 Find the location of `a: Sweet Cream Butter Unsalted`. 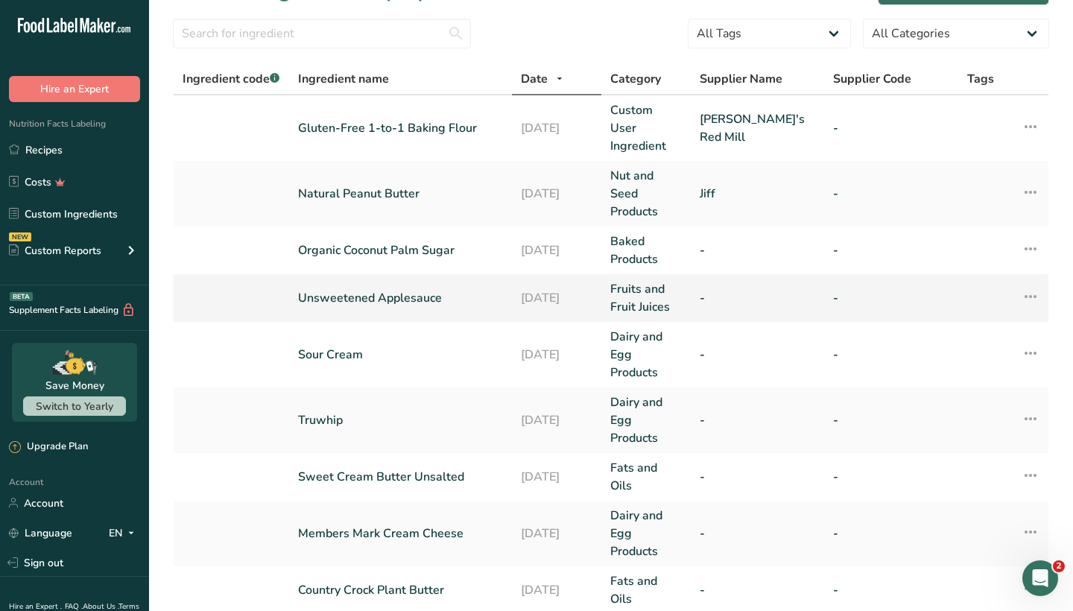

a: Sweet Cream Butter Unsalted is located at coordinates (400, 477).